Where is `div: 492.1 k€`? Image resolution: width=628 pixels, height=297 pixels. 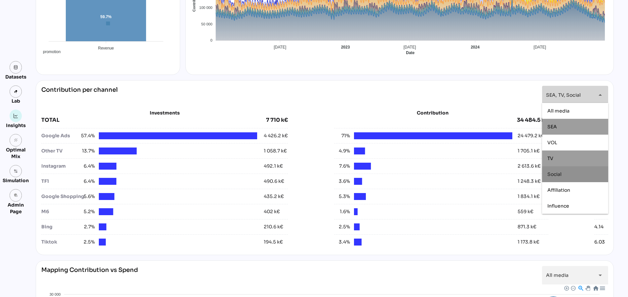 div: 492.1 k€ is located at coordinates (273, 166).